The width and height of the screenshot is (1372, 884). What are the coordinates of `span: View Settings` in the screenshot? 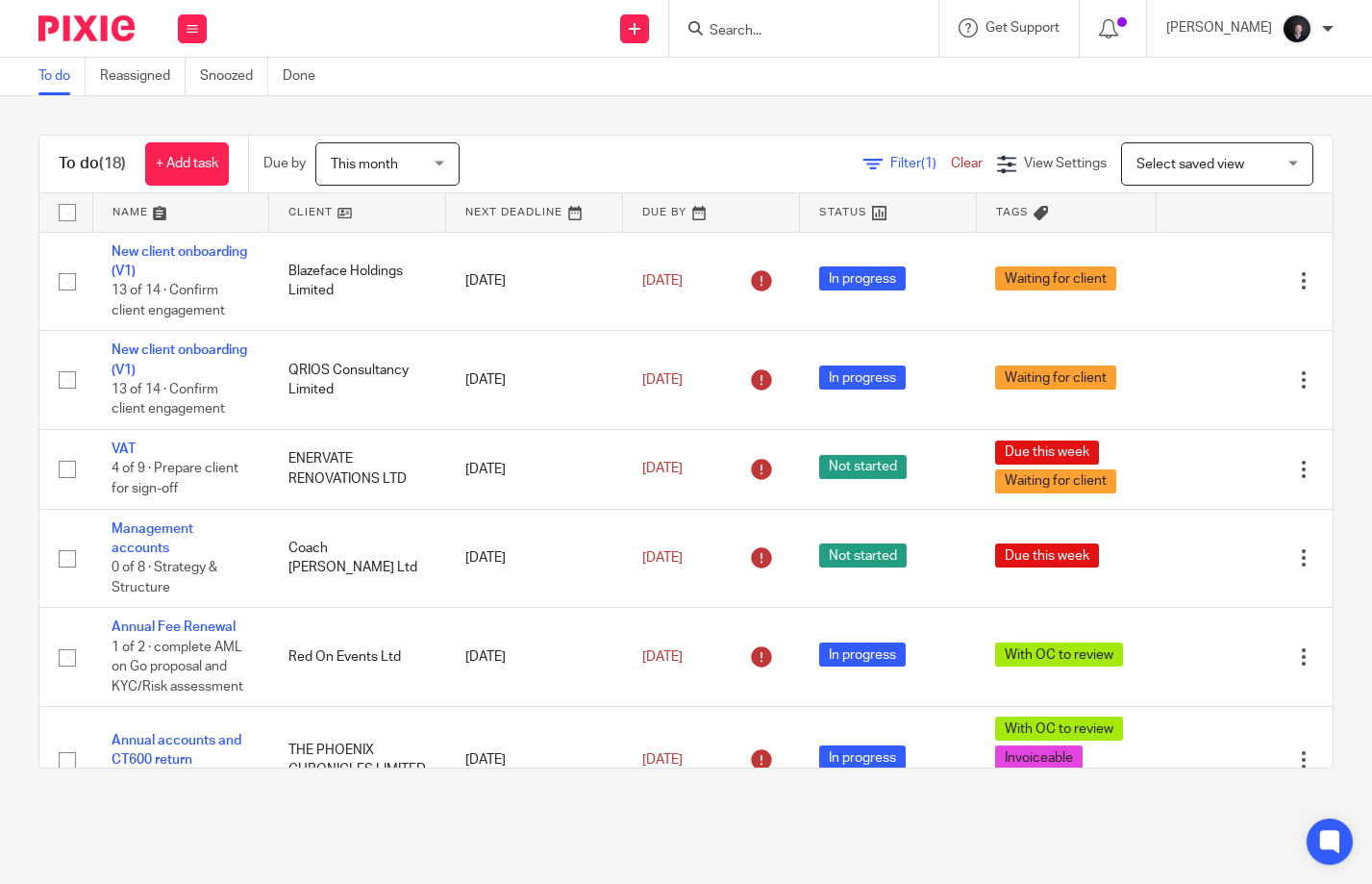 It's located at (1065, 164).